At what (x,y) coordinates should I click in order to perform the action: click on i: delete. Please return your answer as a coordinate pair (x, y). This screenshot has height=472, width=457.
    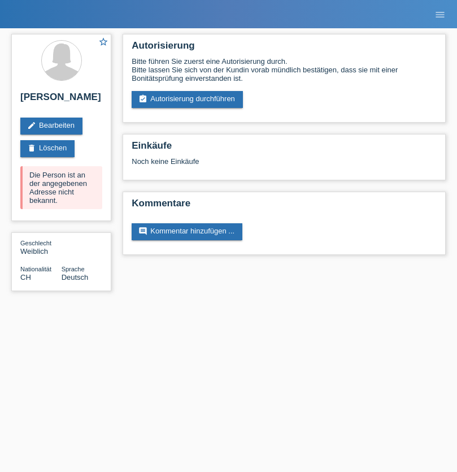
    Looking at the image, I should click on (32, 148).